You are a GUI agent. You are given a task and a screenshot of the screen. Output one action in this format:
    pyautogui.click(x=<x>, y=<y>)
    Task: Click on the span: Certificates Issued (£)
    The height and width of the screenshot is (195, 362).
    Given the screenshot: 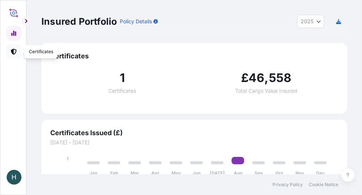 What is the action you would take?
    pyautogui.click(x=194, y=133)
    